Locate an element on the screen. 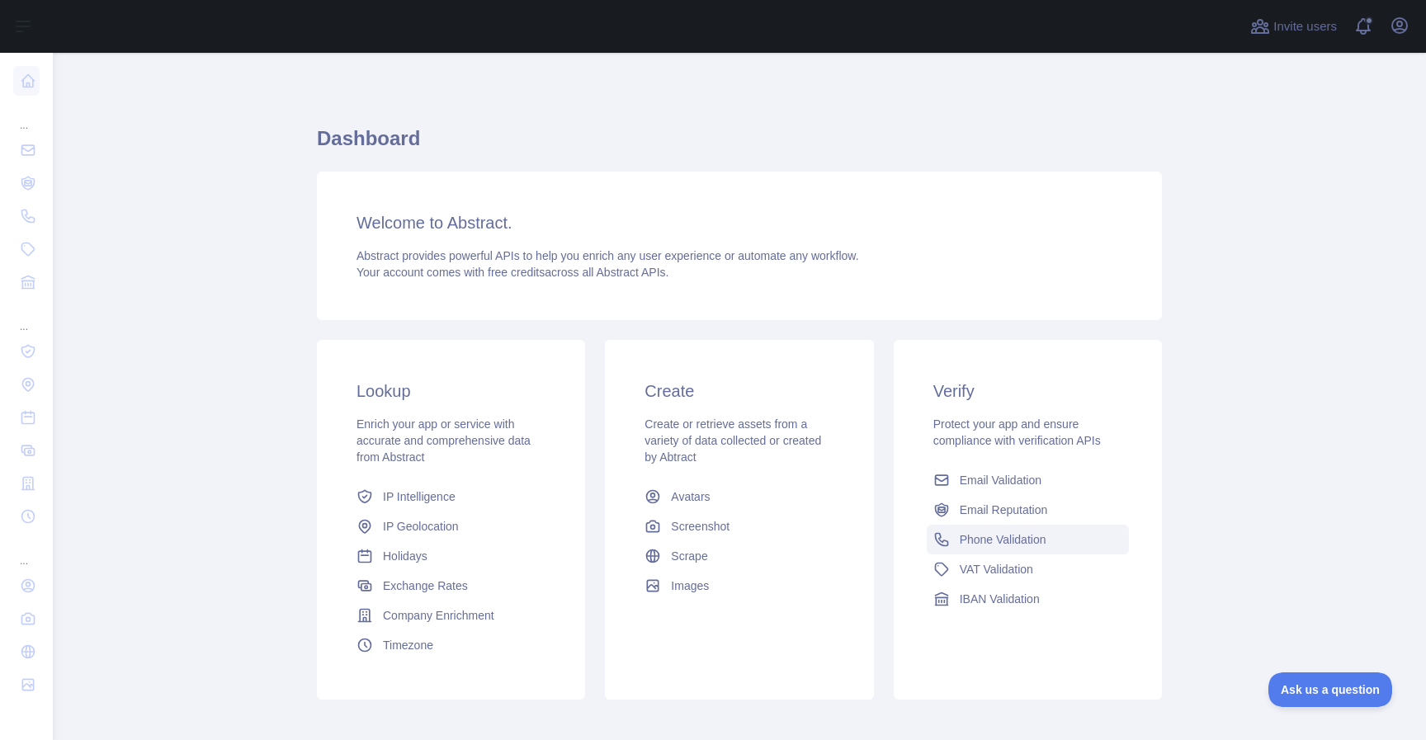 The width and height of the screenshot is (1426, 740). a: Company Enrichment is located at coordinates (450, 615).